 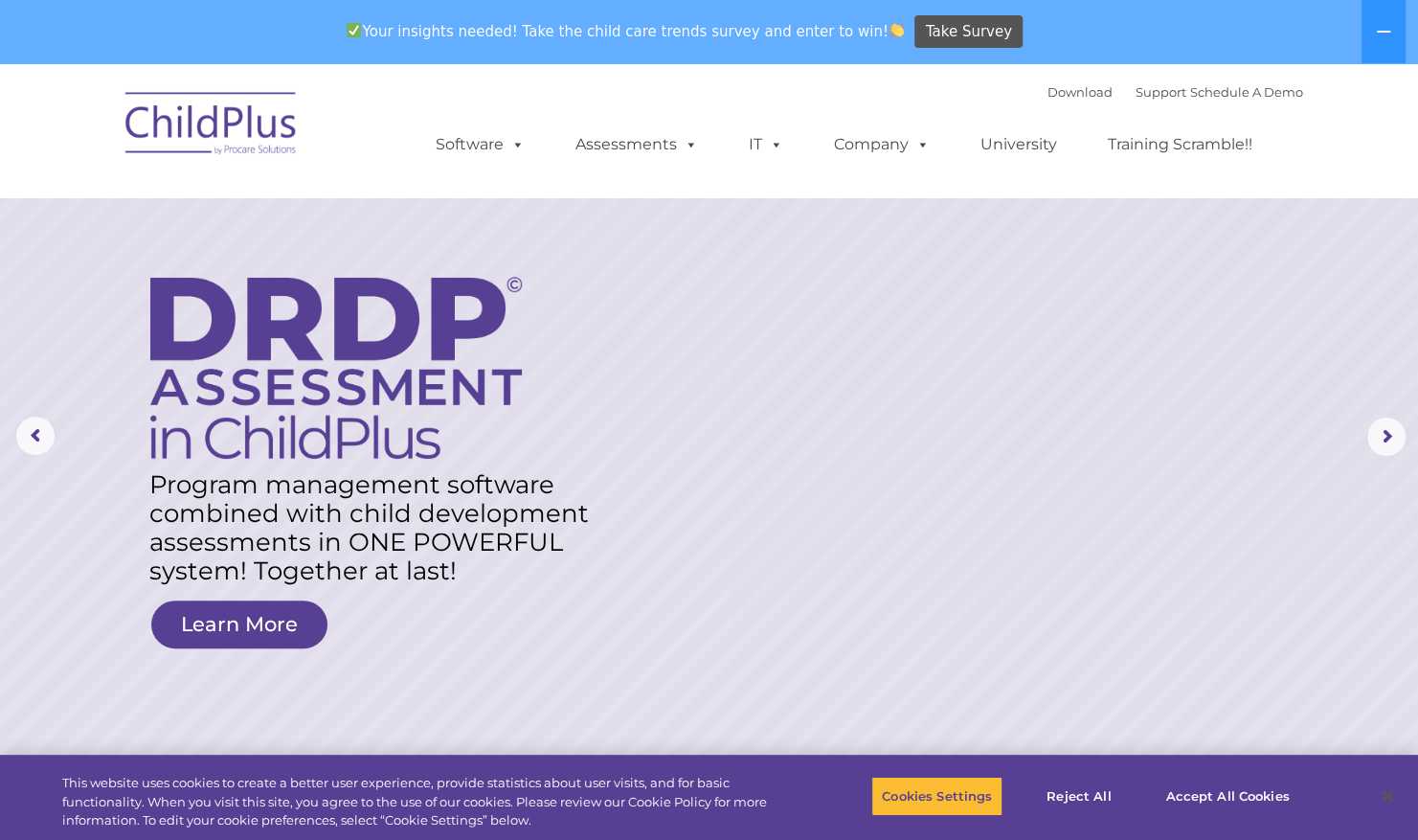 What do you see at coordinates (1161, 92) in the screenshot?
I see `a: Support` at bounding box center [1161, 92].